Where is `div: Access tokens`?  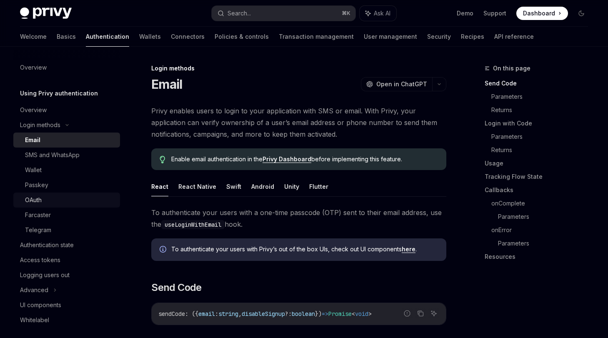 div: Access tokens is located at coordinates (40, 260).